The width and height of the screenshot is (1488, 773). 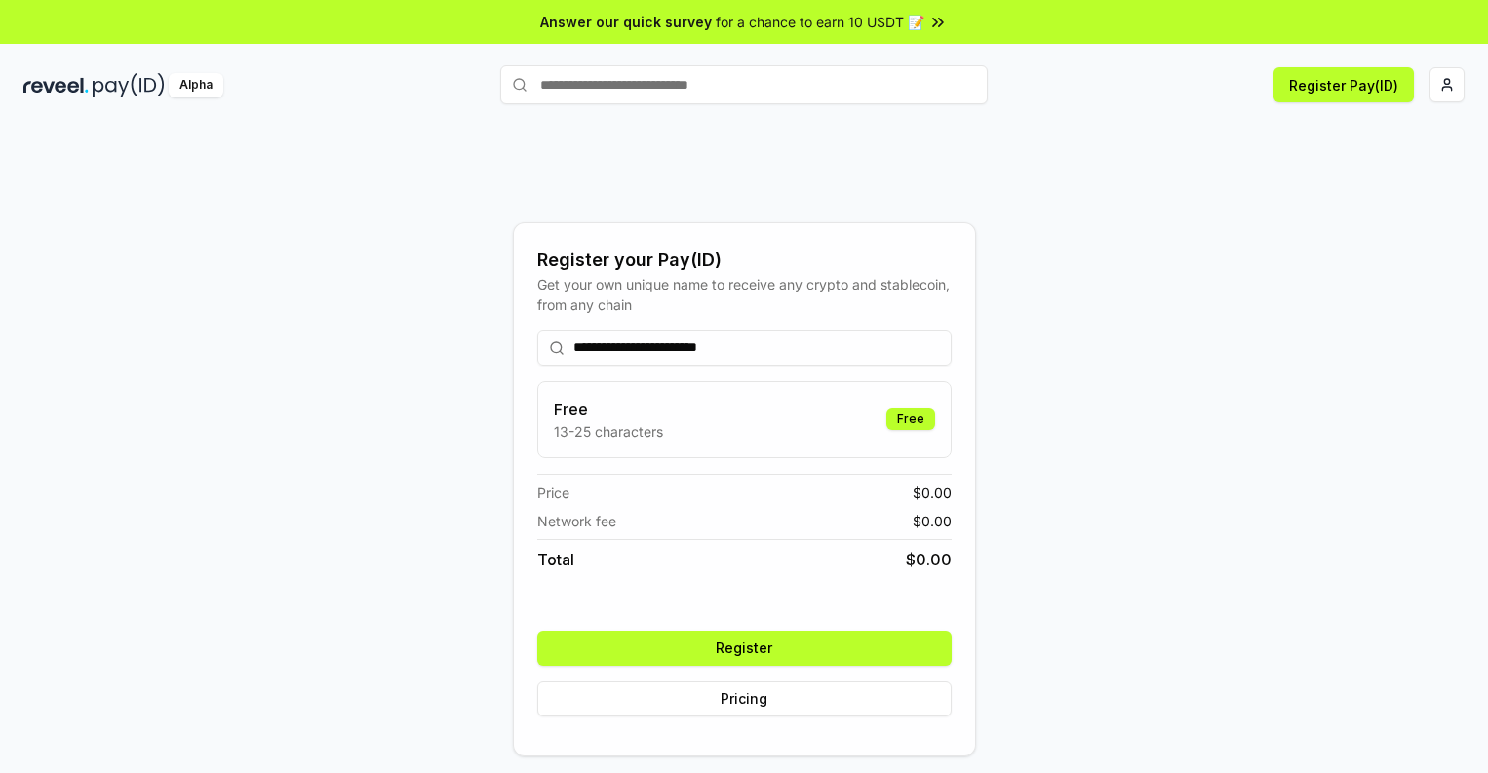 What do you see at coordinates (129, 85) in the screenshot?
I see `img: pay_id` at bounding box center [129, 85].